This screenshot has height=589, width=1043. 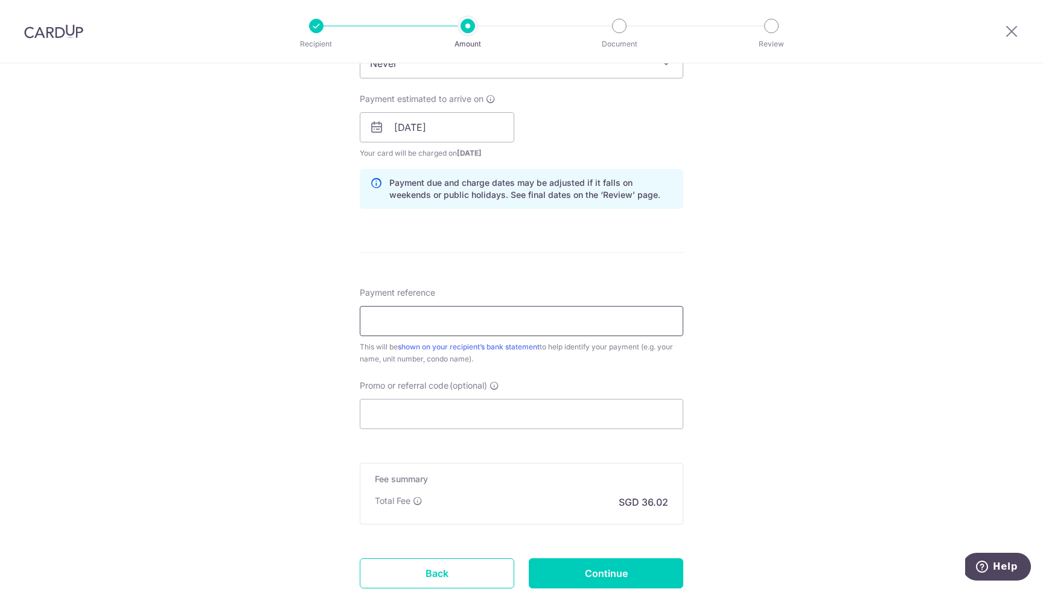 What do you see at coordinates (521, 353) in the screenshot?
I see `div: This will be to help identify your payment (e.g. your name, unit number, condo name).` at bounding box center [521, 353].